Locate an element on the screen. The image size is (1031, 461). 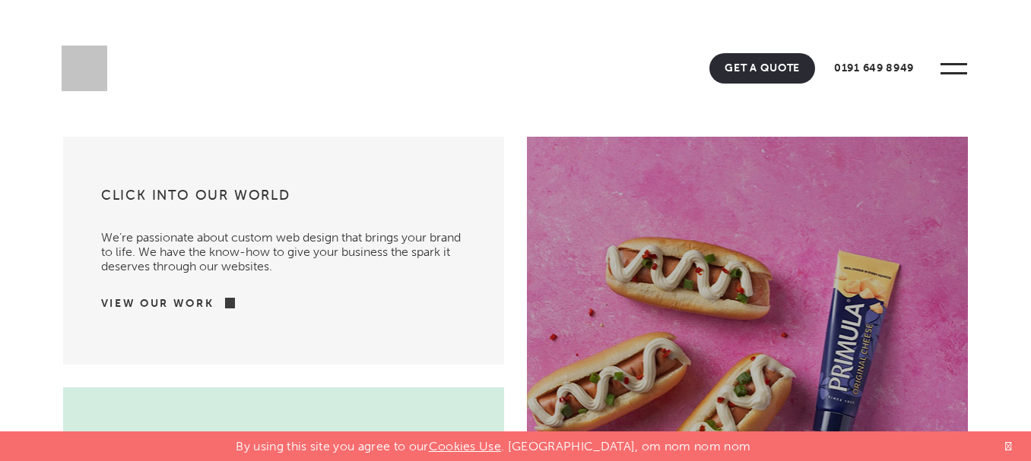
a: View Our Work is located at coordinates (157, 304).